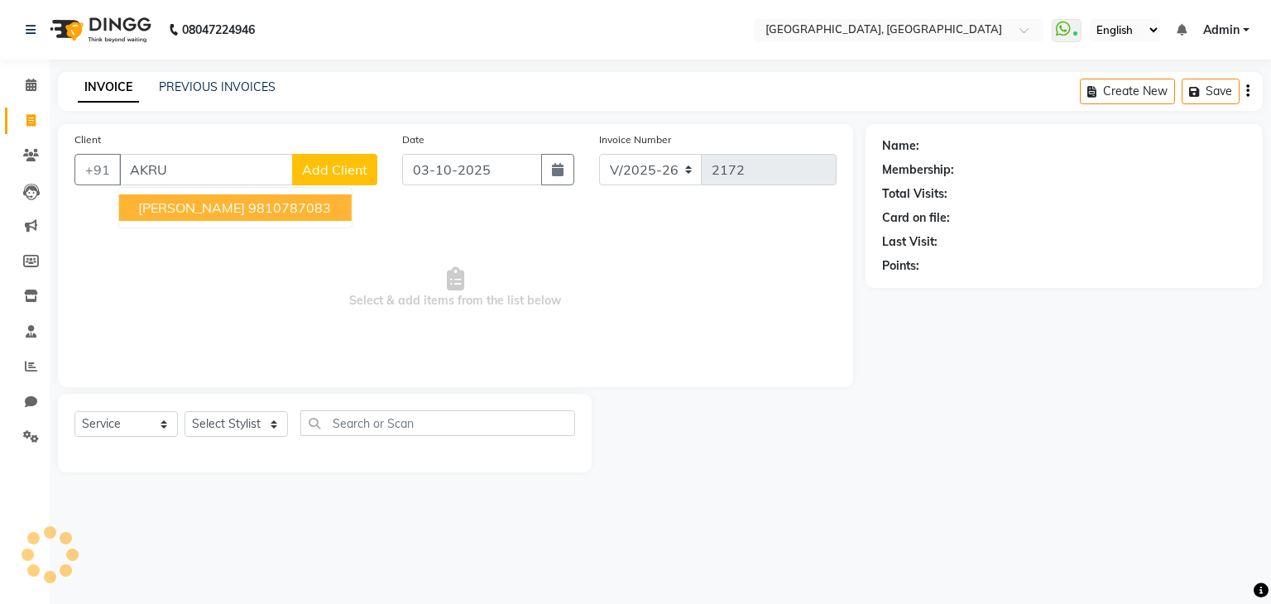 Image resolution: width=1271 pixels, height=604 pixels. Describe the element at coordinates (916, 218) in the screenshot. I see `div: Card on file:` at that location.